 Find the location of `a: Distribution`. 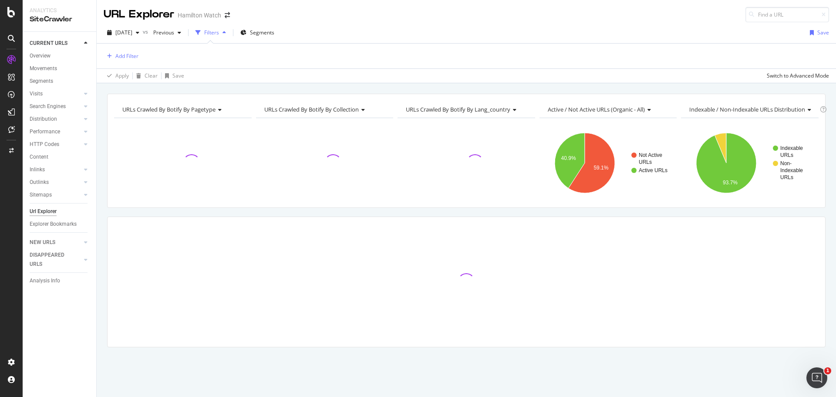

a: Distribution is located at coordinates (55, 119).